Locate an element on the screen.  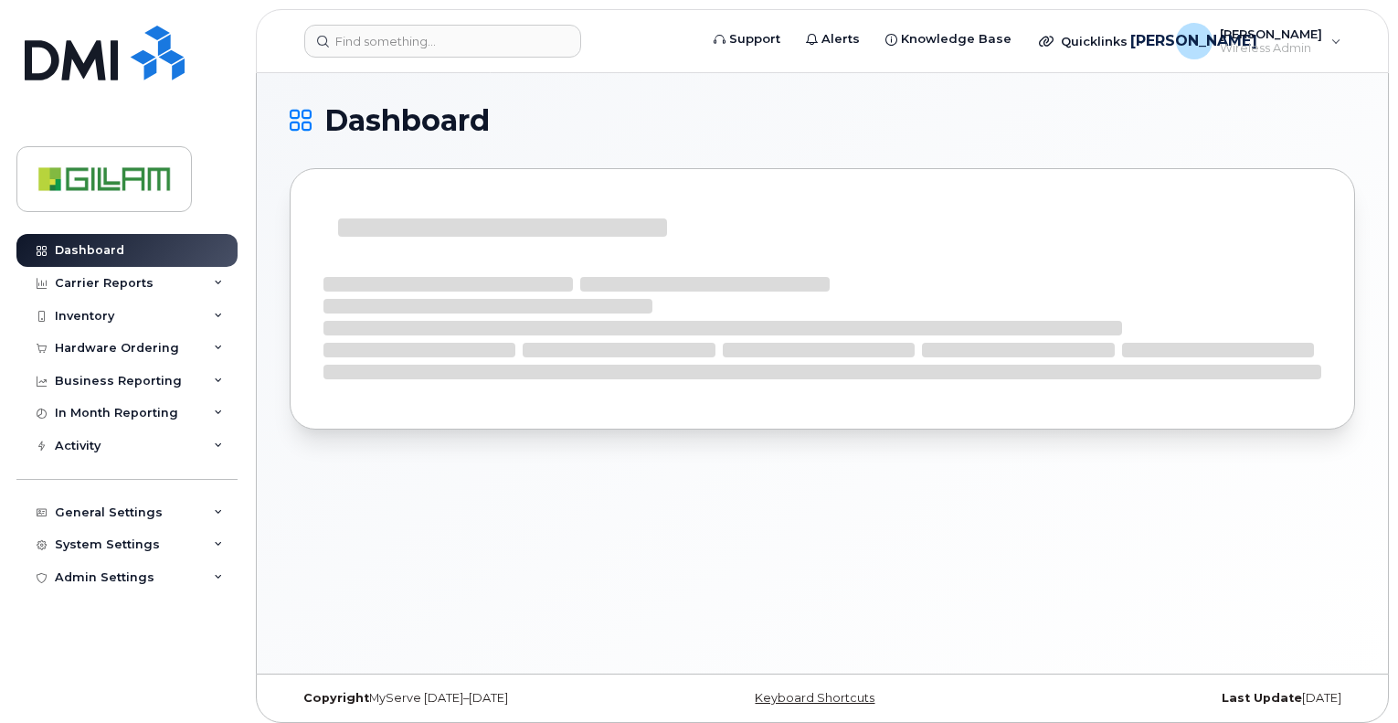
strong: Copyright is located at coordinates (336, 697).